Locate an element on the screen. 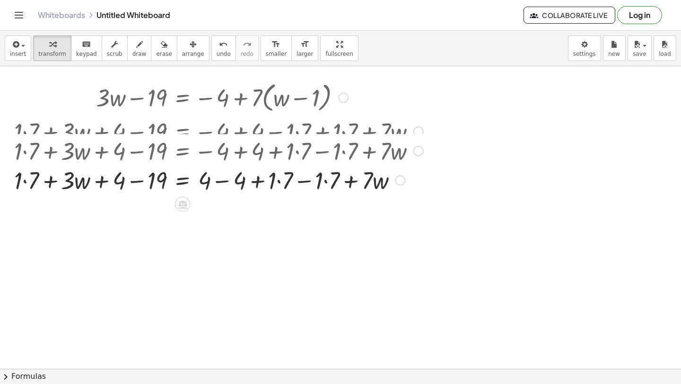 This screenshot has height=384, width=681. button: keyboardkeypad is located at coordinates (87, 48).